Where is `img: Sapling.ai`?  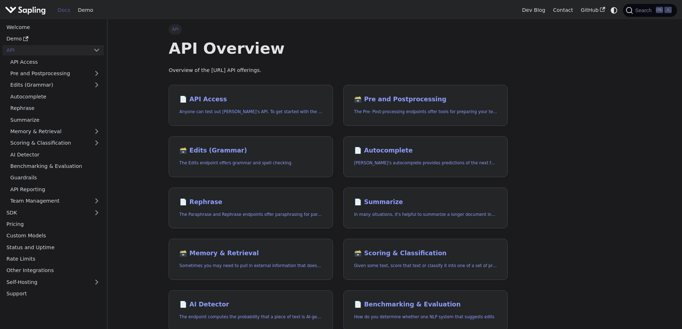 img: Sapling.ai is located at coordinates (25, 10).